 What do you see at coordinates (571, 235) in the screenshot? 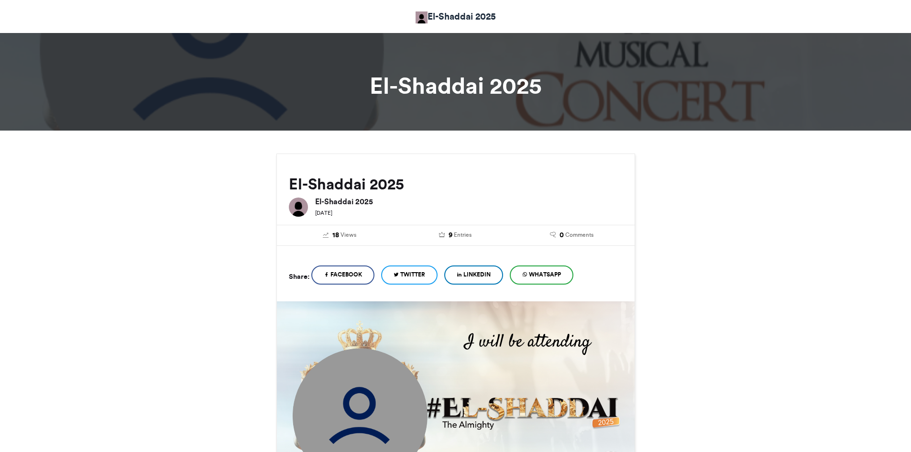
I see `a: 0 Comments` at bounding box center [571, 235].